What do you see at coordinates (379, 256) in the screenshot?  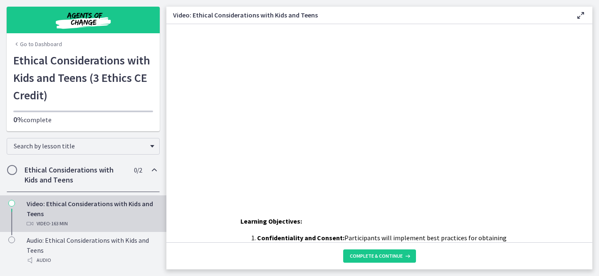 I see `button: Complete & continue` at bounding box center [379, 256].